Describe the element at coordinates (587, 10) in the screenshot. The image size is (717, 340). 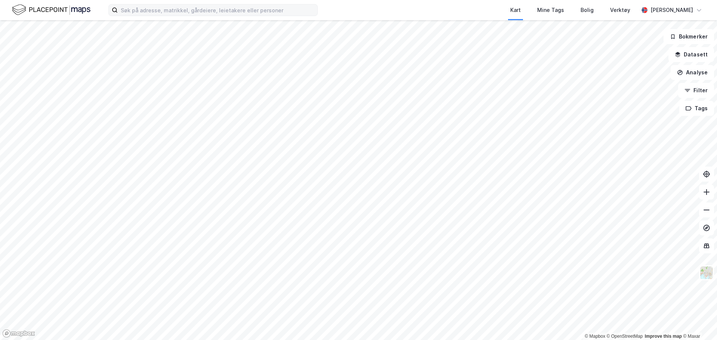
I see `div: Bolig` at that location.